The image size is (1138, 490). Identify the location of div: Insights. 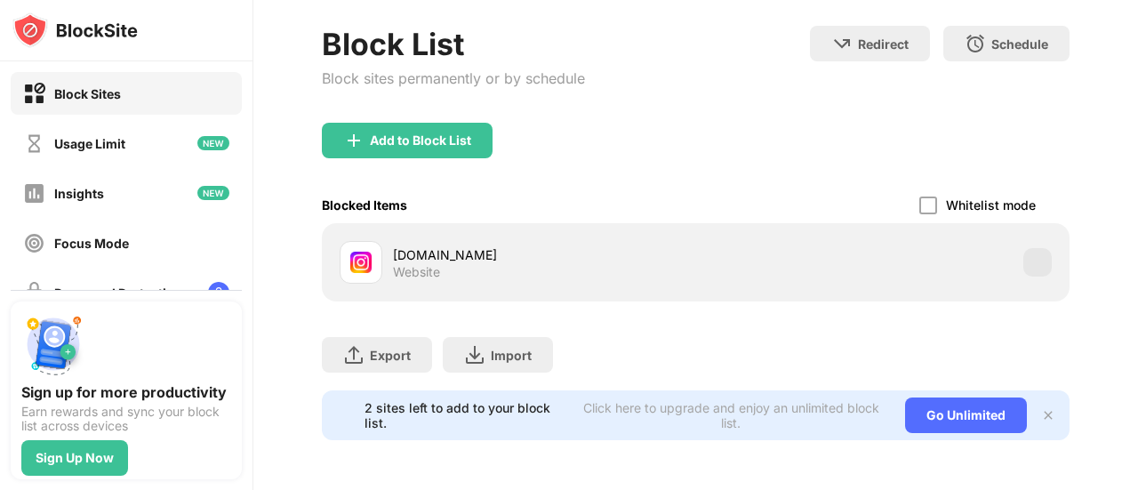
(79, 193).